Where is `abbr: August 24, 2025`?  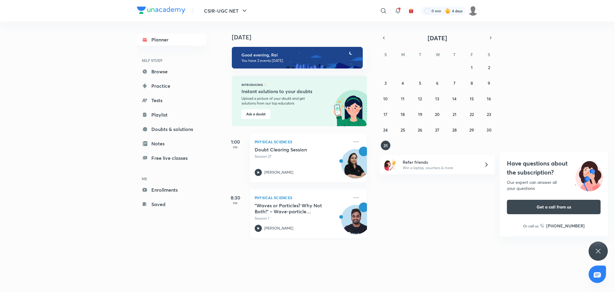 abbr: August 24, 2025 is located at coordinates (385, 130).